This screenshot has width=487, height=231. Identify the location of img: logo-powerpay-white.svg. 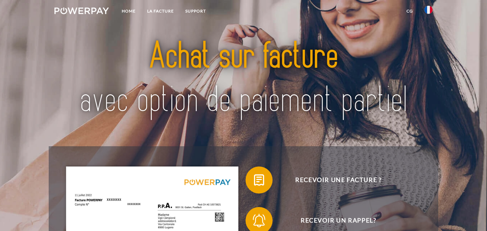
(82, 11).